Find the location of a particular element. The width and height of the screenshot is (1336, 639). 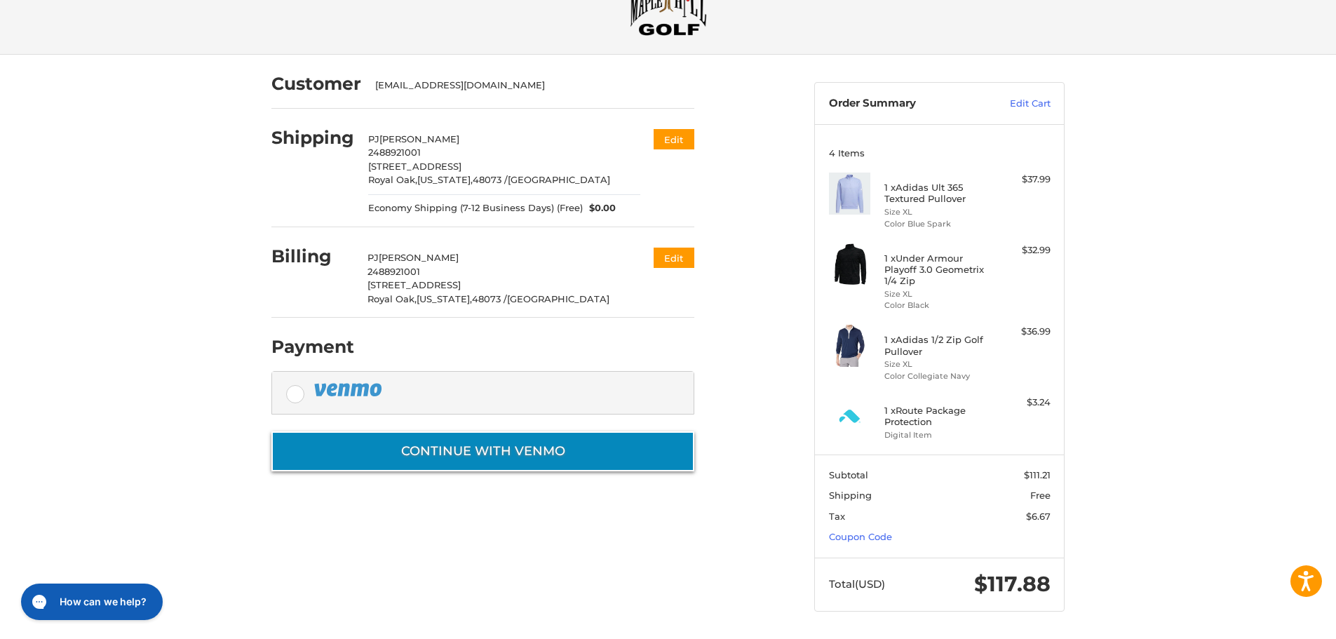

span: Total (USD) is located at coordinates (857, 583).